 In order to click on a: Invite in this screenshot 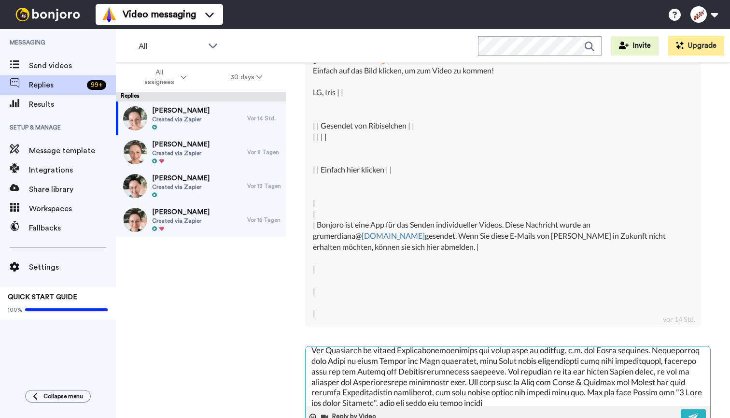, I will do `click(635, 46)`.